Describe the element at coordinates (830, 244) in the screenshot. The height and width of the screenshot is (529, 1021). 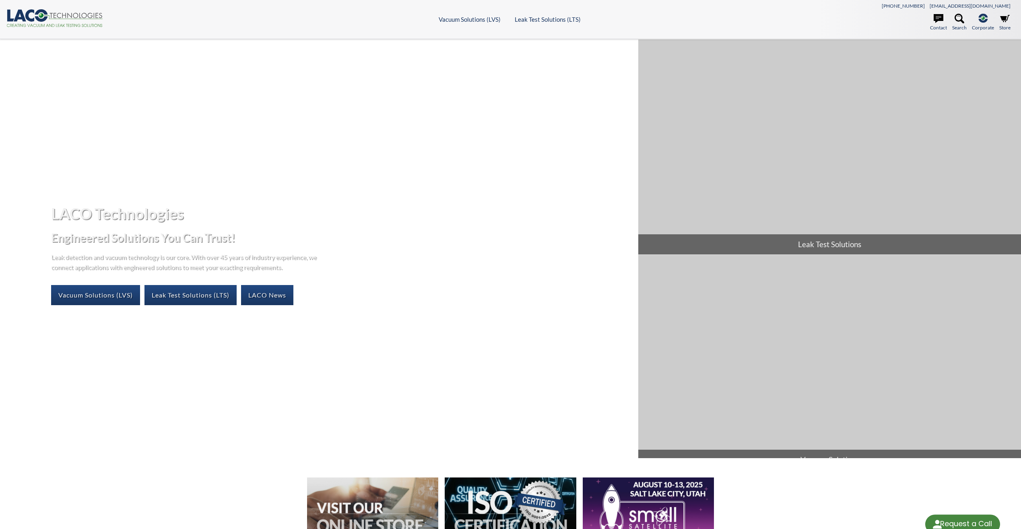
I see `span: Leak Test Solutions` at that location.